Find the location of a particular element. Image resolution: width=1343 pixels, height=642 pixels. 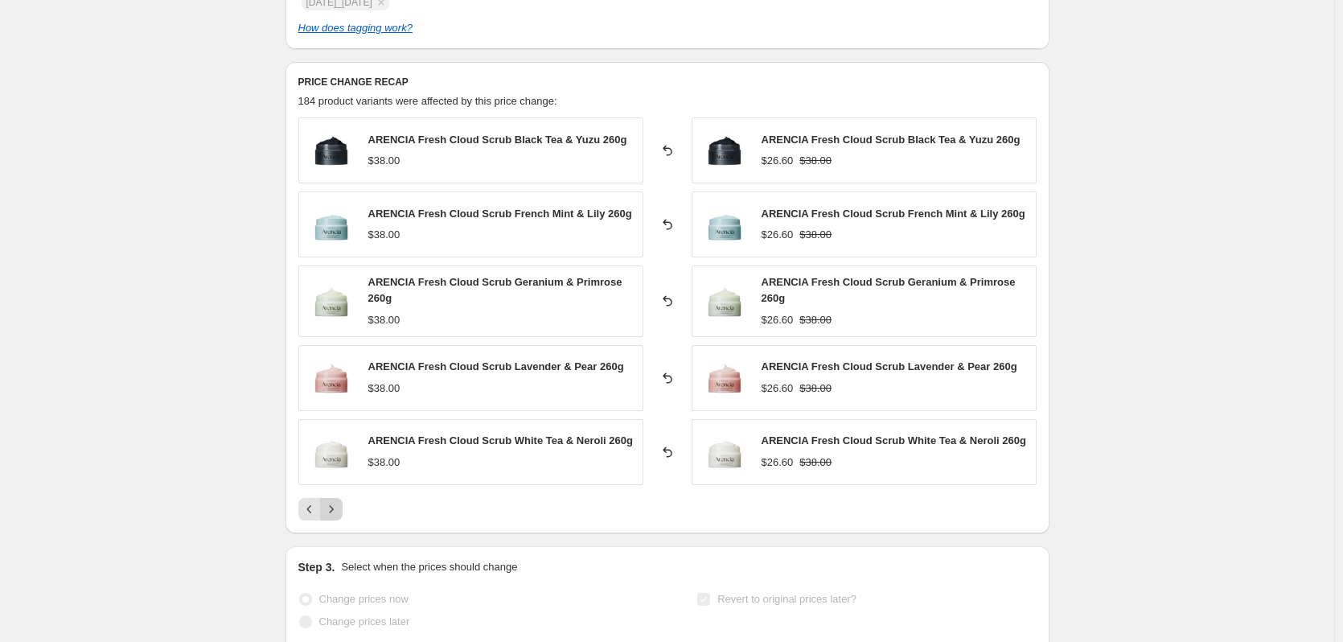

button: Previous is located at coordinates (310, 509).